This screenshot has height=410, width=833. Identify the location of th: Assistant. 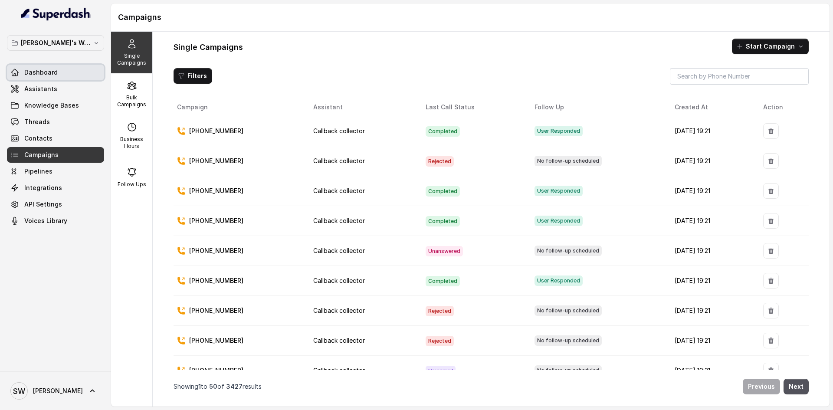
(362, 107).